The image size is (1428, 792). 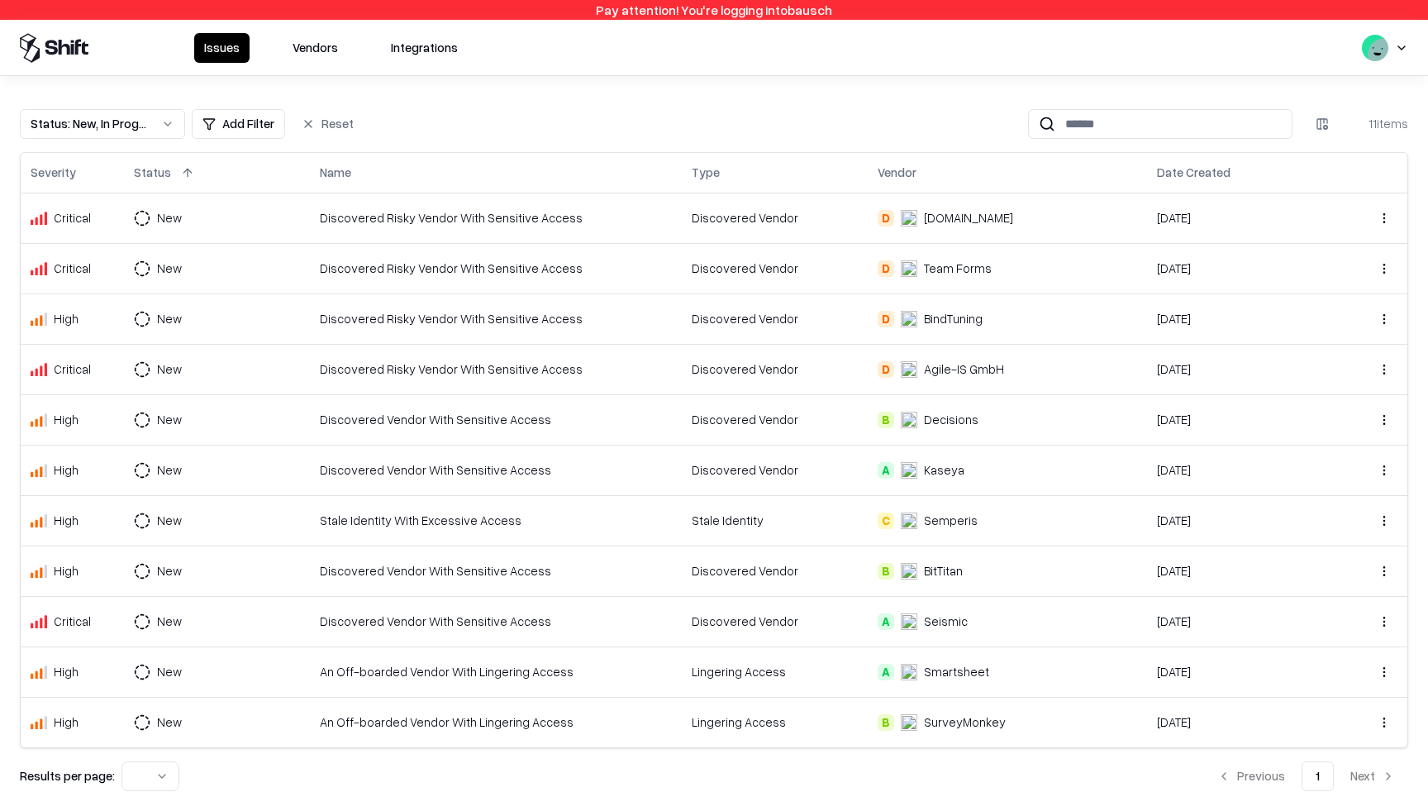 What do you see at coordinates (953, 318) in the screenshot?
I see `div: BindTuning` at bounding box center [953, 318].